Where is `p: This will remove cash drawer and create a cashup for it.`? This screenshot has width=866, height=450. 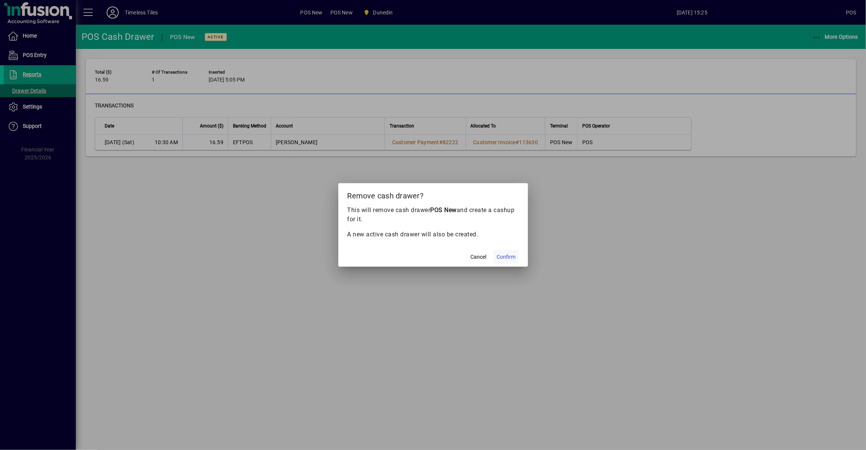 p: This will remove cash drawer and create a cashup for it. is located at coordinates (433, 215).